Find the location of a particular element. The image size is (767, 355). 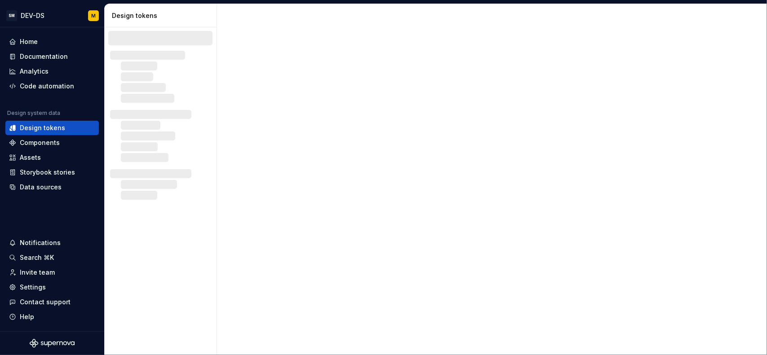

svg: Supernova Logo is located at coordinates (52, 344).